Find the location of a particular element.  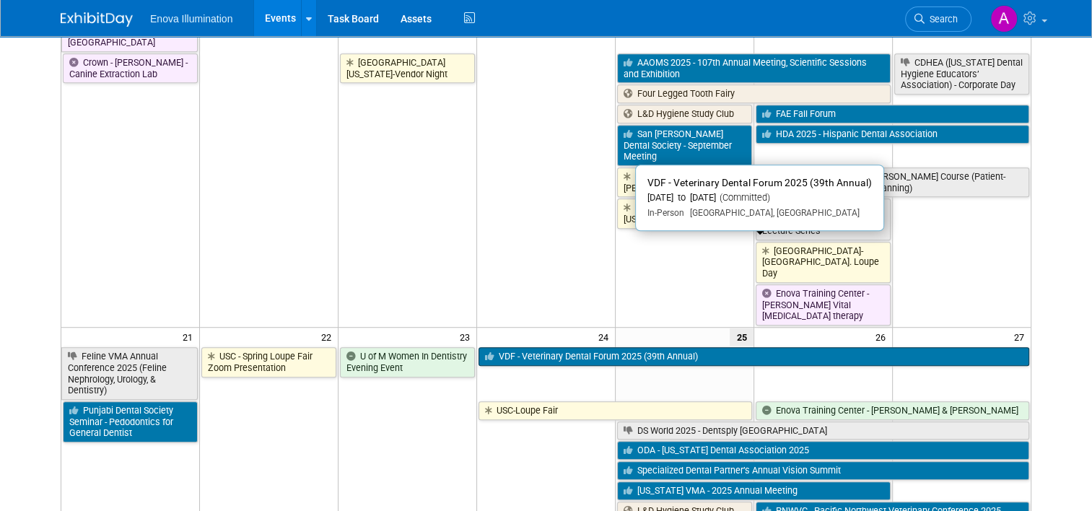

a: Search is located at coordinates (938, 19).